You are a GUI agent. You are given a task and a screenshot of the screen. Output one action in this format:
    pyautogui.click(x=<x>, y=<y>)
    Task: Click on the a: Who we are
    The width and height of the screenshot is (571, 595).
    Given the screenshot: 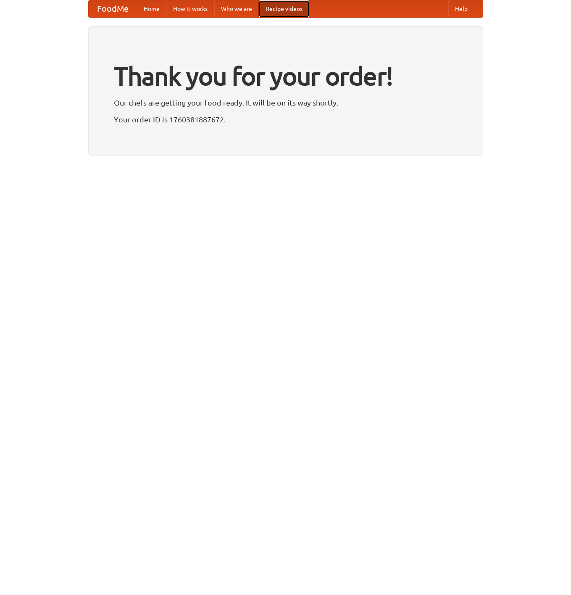 What is the action you would take?
    pyautogui.click(x=237, y=9)
    